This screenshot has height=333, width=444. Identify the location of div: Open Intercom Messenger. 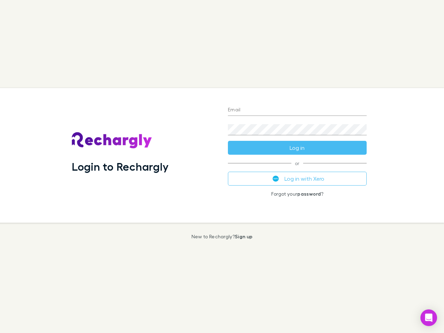
(429, 318).